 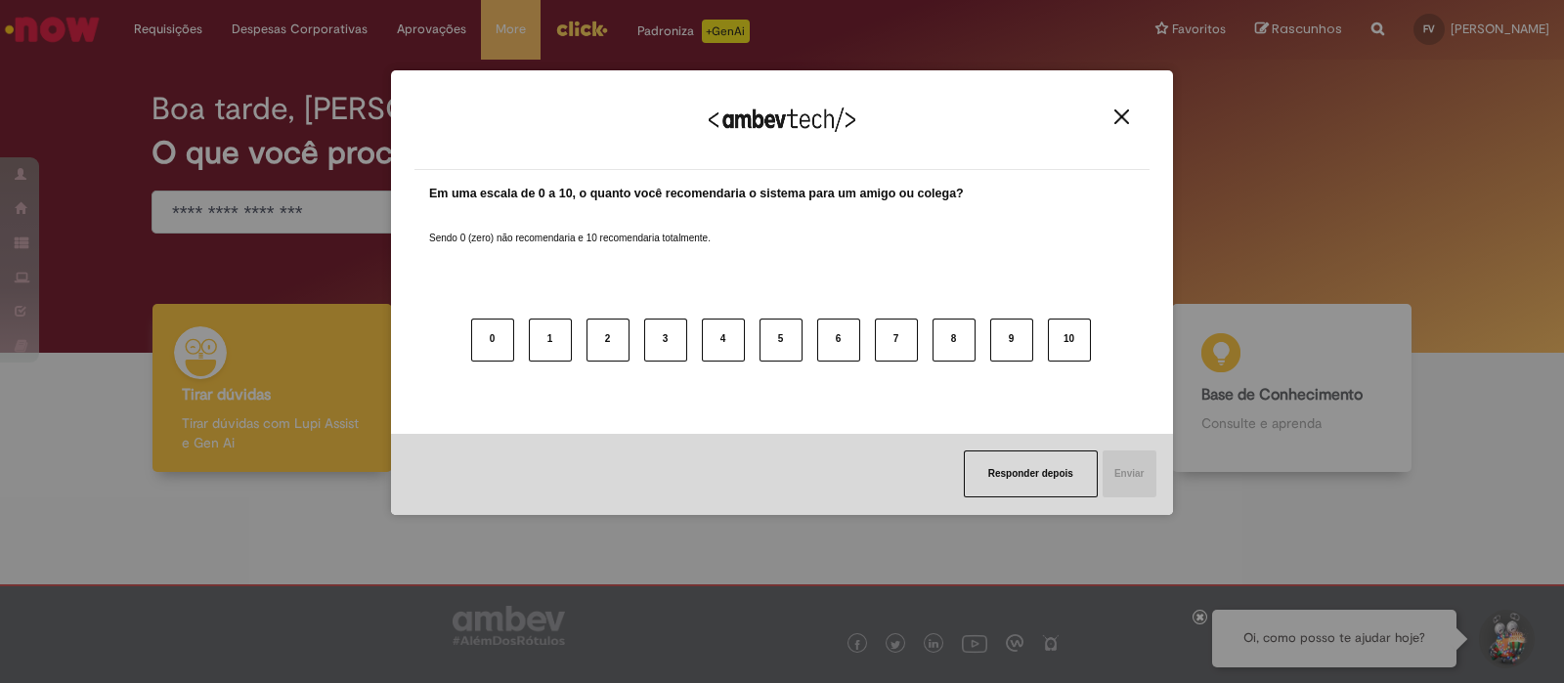 I want to click on button: 8, so click(x=954, y=340).